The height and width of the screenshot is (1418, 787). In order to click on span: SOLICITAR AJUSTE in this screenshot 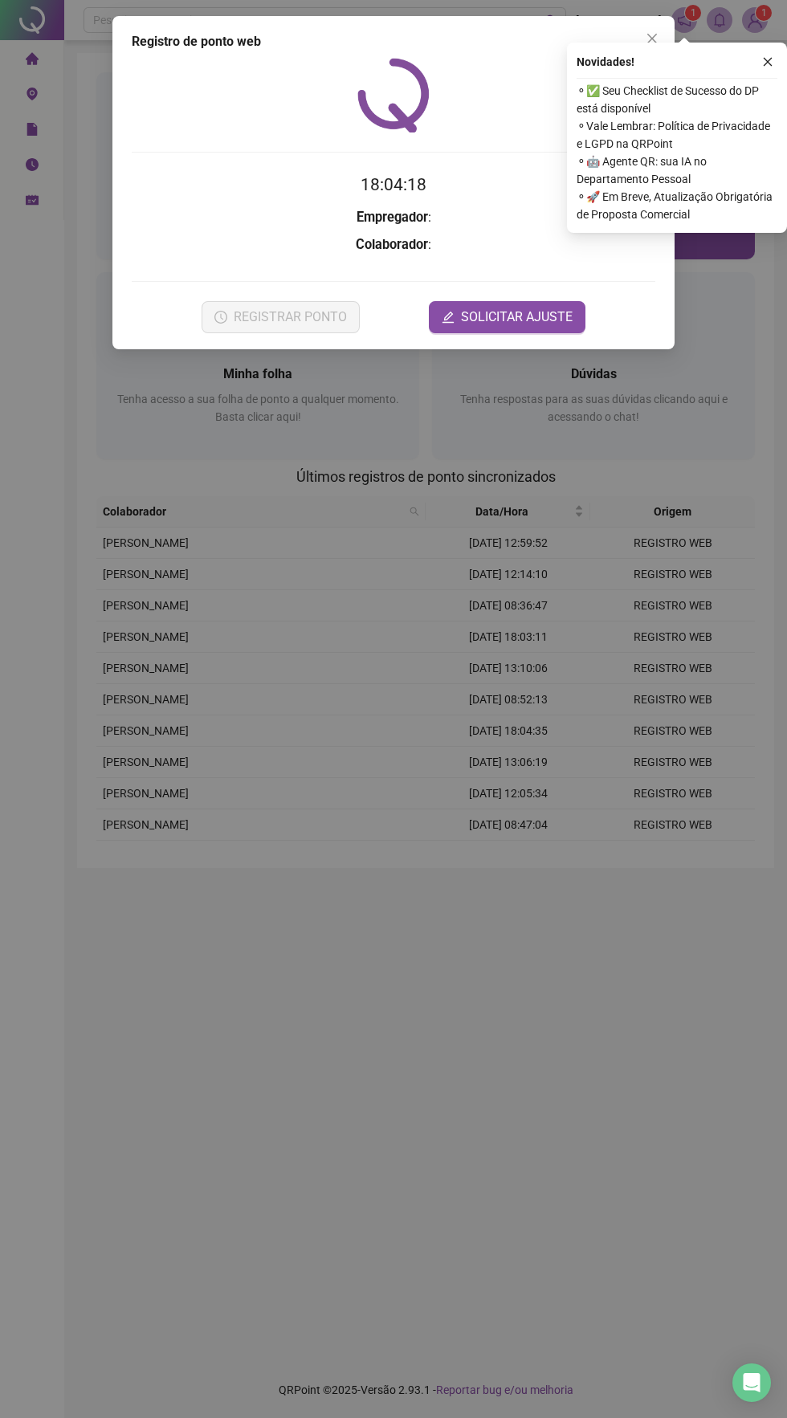, I will do `click(516, 317)`.